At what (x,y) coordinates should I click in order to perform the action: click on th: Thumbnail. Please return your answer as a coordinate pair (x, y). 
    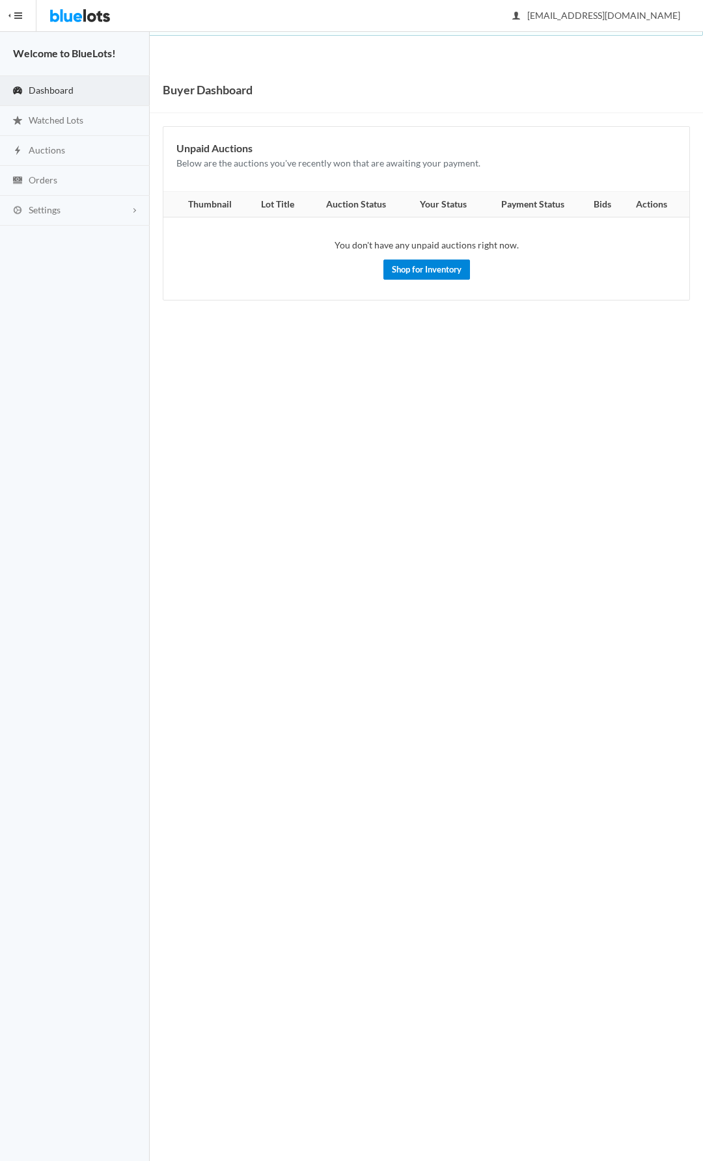
    Looking at the image, I should click on (206, 205).